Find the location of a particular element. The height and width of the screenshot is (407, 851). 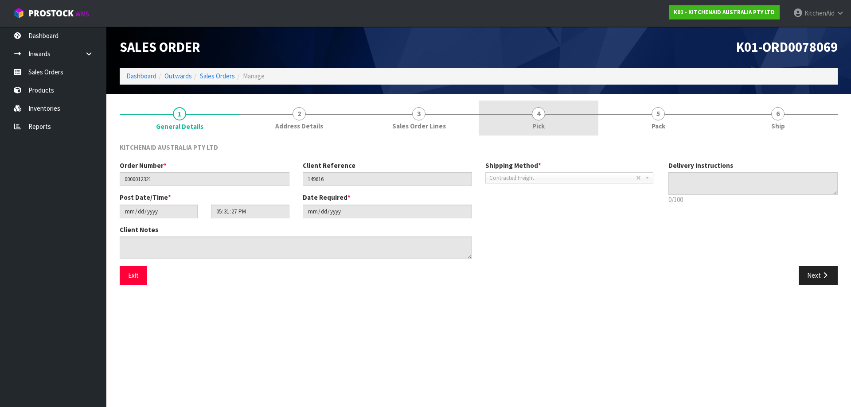

label: Order Number is located at coordinates (143, 165).